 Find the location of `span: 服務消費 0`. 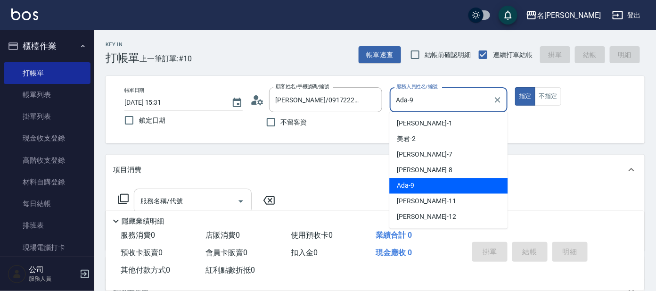

span: 服務消費 0 is located at coordinates (138, 235).